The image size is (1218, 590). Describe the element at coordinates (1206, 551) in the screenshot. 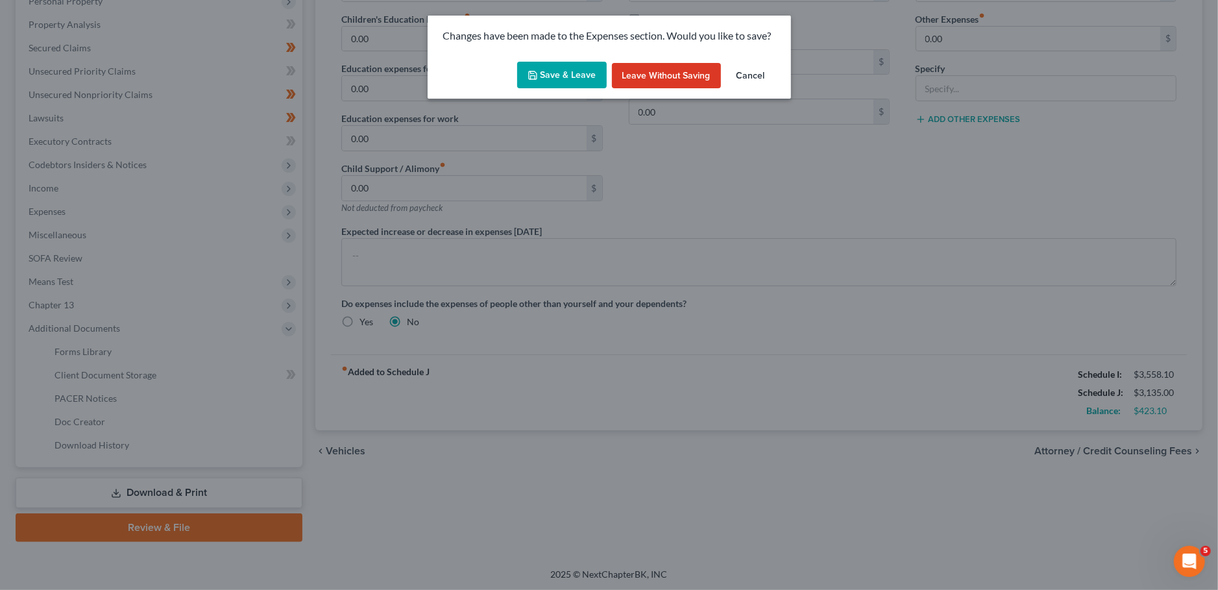

I see `span: 5` at that location.